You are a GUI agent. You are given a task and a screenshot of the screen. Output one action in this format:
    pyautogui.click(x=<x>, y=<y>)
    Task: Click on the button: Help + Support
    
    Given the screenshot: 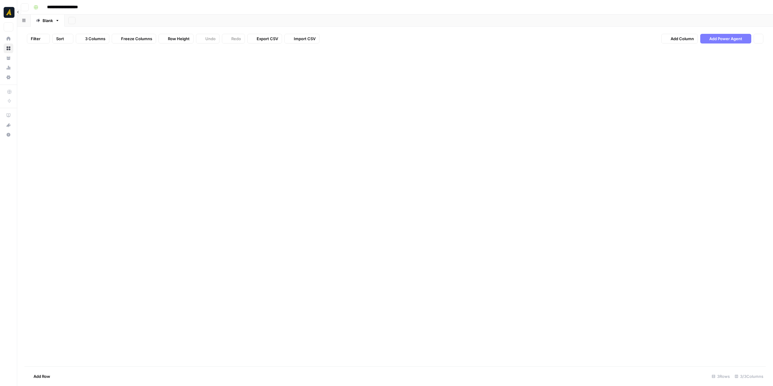 What is the action you would take?
    pyautogui.click(x=8, y=135)
    